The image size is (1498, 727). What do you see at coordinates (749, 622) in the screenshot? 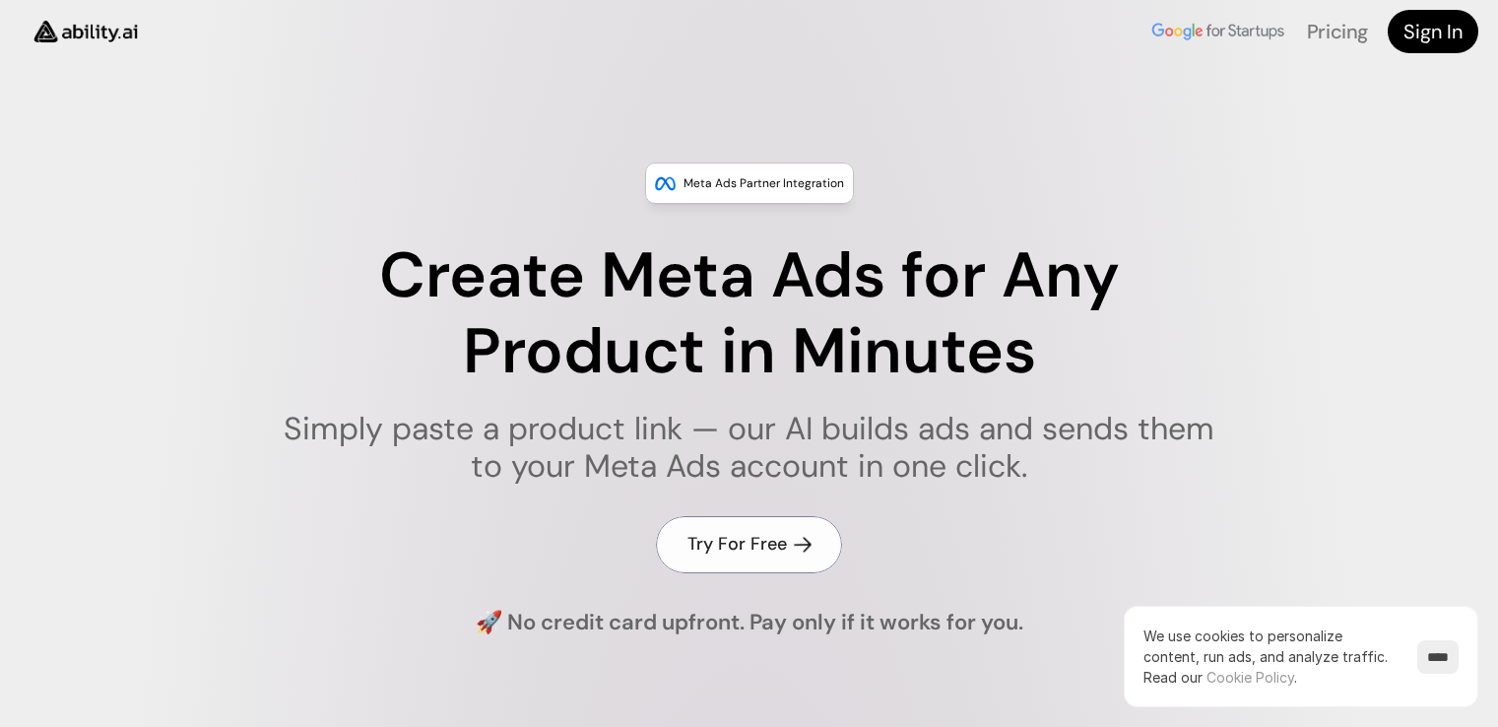
I see `h4: 🚀 No credit card upfront. Pay only if it works for you.` at bounding box center [749, 622].